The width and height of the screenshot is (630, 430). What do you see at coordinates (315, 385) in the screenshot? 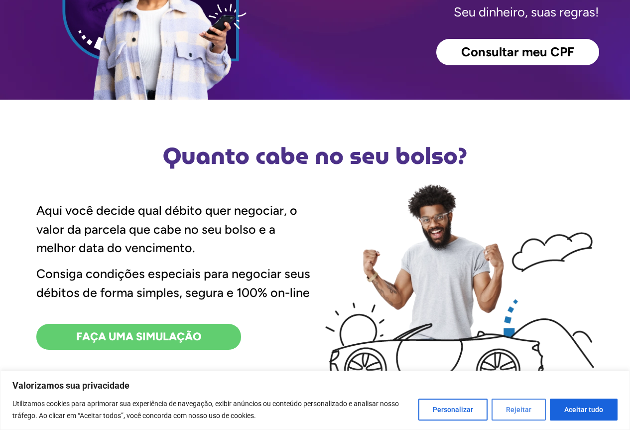
I see `p: Valorizamos sua privacidade` at bounding box center [315, 385].